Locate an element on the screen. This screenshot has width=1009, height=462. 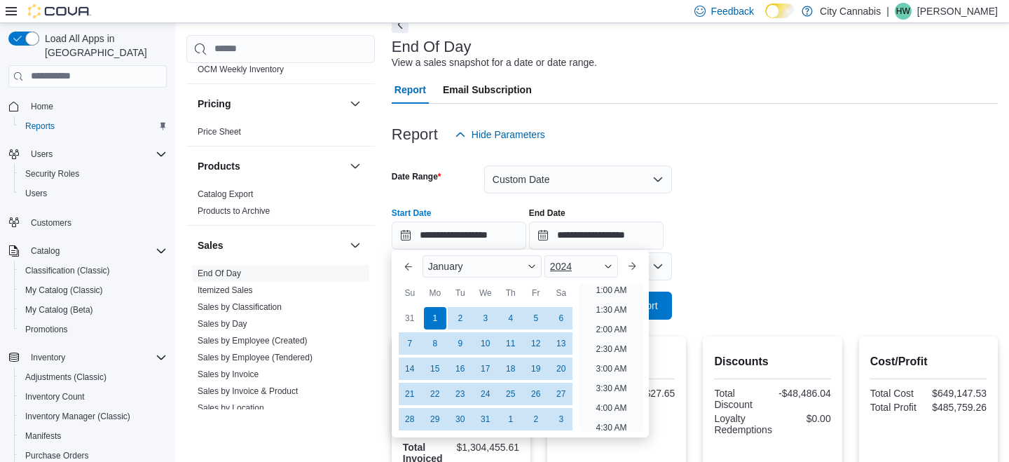
span: Feedback is located at coordinates (733, 11).